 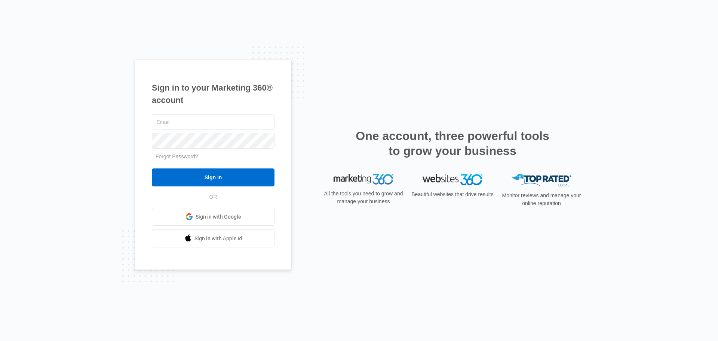 I want to click on h2: One account, three powerful tools to grow your business, so click(x=453, y=143).